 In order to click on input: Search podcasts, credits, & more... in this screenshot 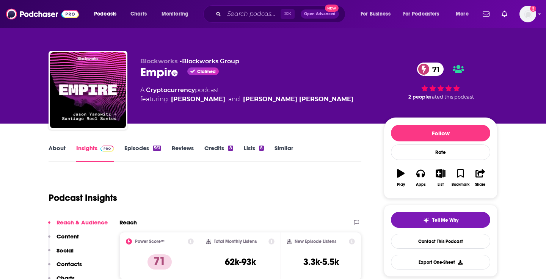, I will do `click(252, 14)`.